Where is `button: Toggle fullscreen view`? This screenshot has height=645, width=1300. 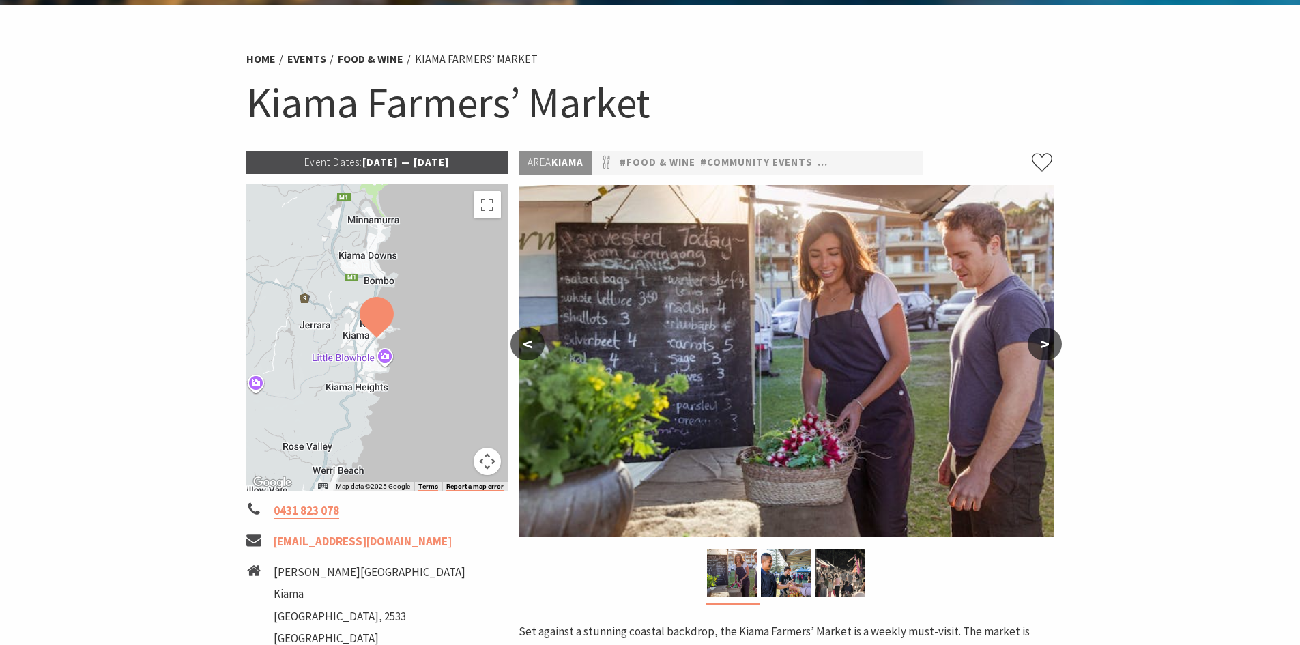 button: Toggle fullscreen view is located at coordinates (487, 205).